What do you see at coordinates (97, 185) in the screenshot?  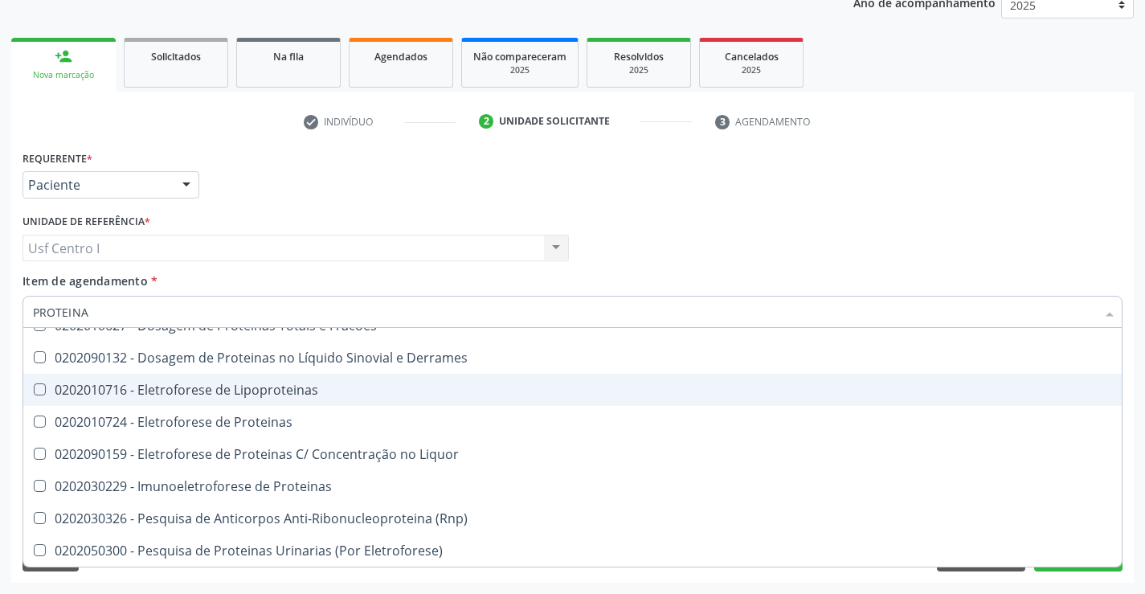 I see `span: Paciente` at bounding box center [97, 185].